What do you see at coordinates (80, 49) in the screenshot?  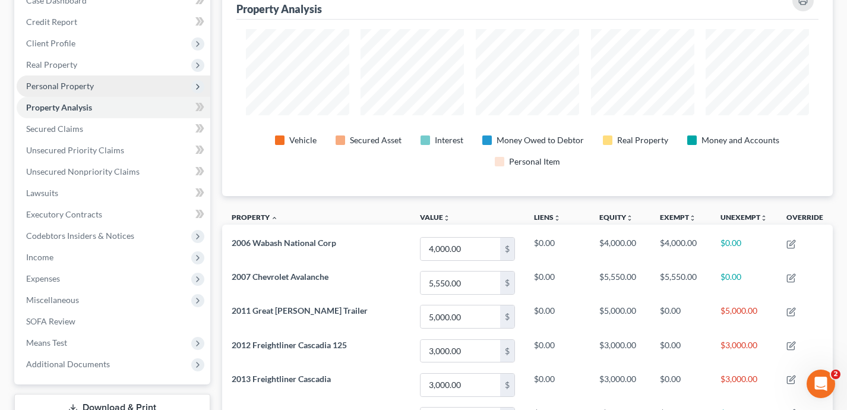 I see `strong: Amendments` at bounding box center [80, 49].